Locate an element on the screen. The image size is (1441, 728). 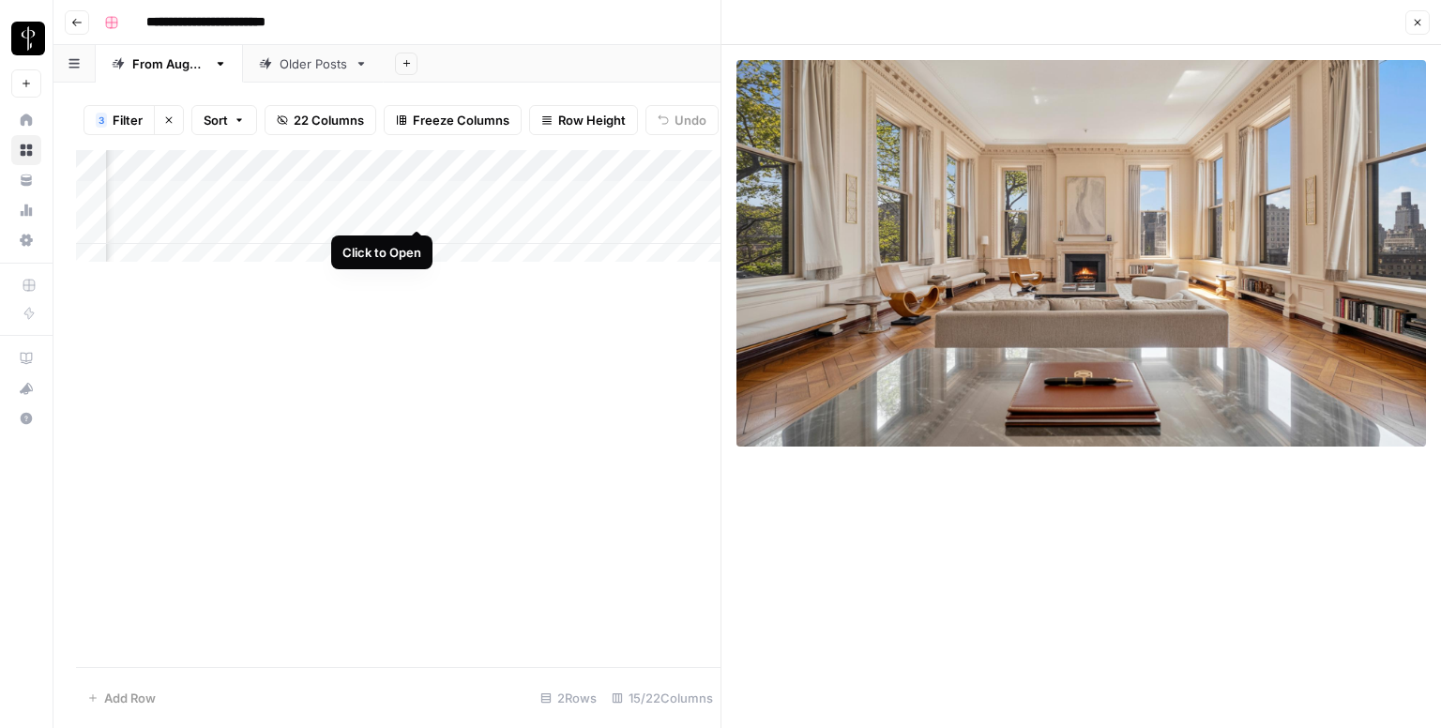
button: Workspace: LP Production Workloads is located at coordinates (26, 38).